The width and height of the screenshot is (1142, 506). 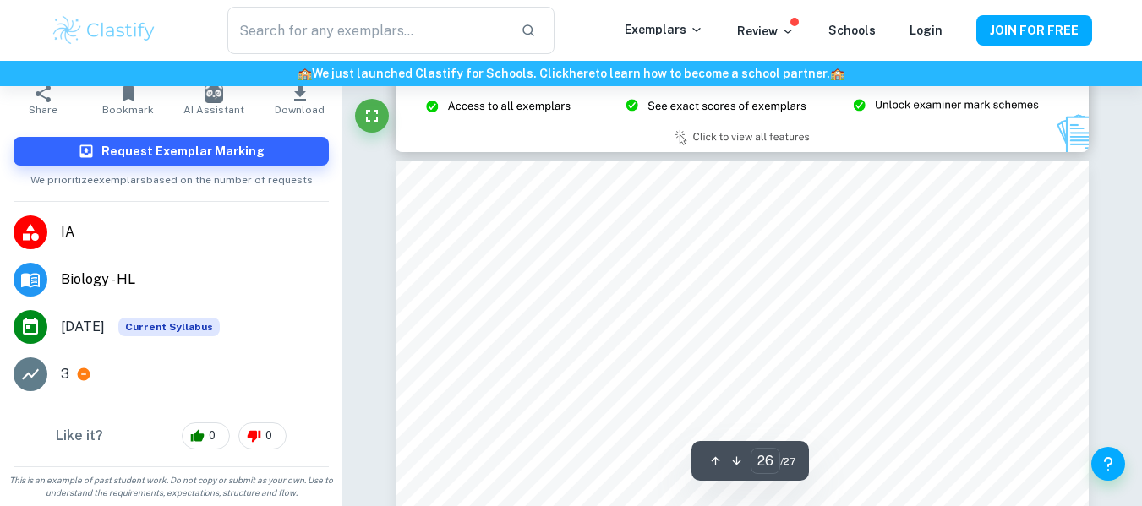 What do you see at coordinates (372, 116) in the screenshot?
I see `button: Fullscreen` at bounding box center [372, 116].